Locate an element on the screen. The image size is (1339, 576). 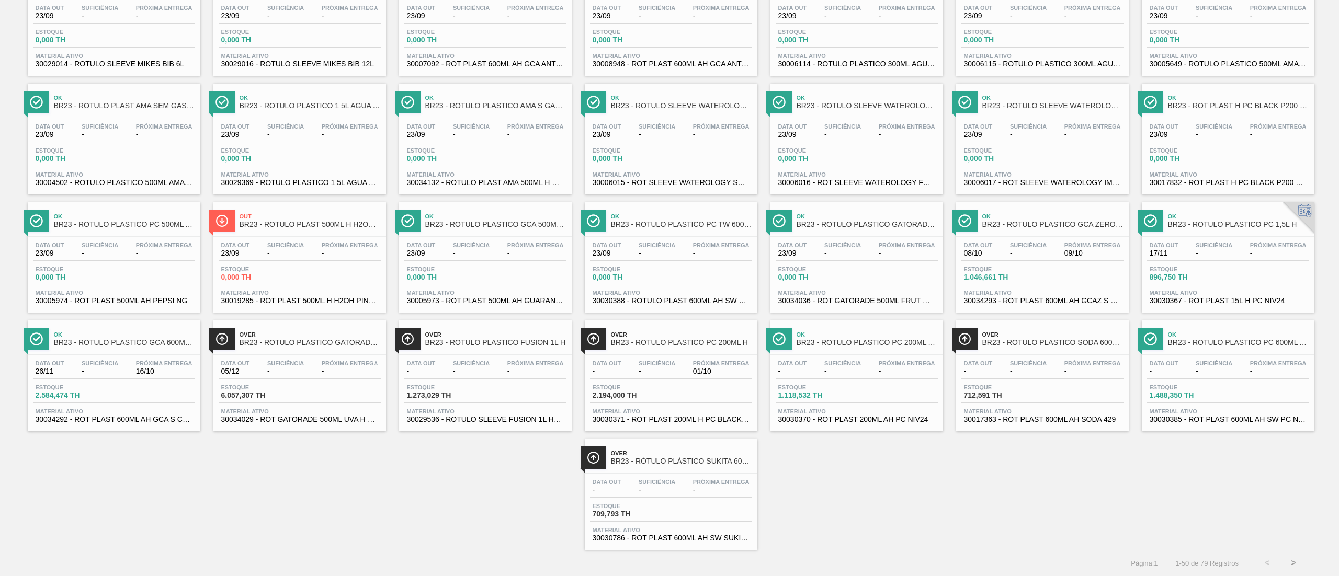
span: BR23 - RÓTULO SLEEVE WATEROLOGY FOCO 500ML is located at coordinates (867, 106).